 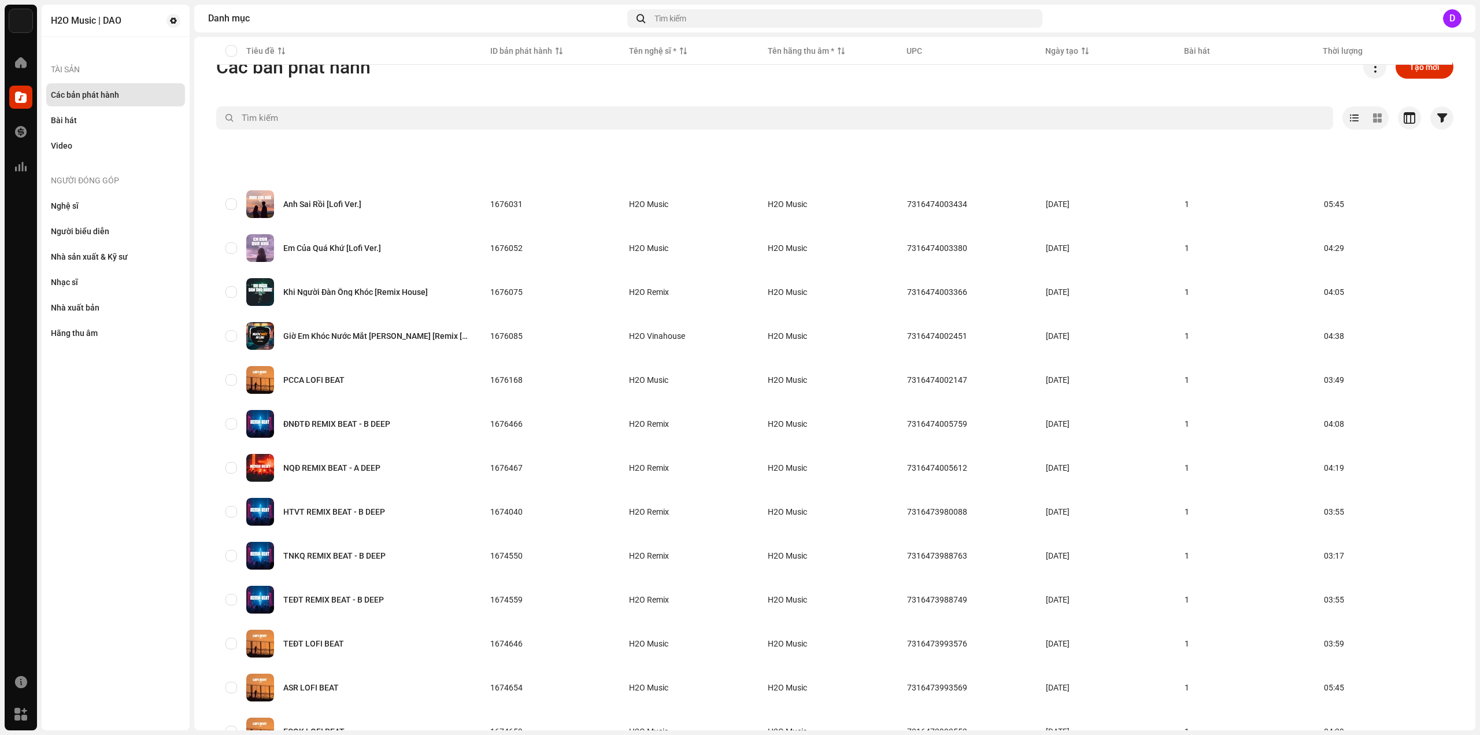 I want to click on span: 04:08, so click(x=1334, y=424).